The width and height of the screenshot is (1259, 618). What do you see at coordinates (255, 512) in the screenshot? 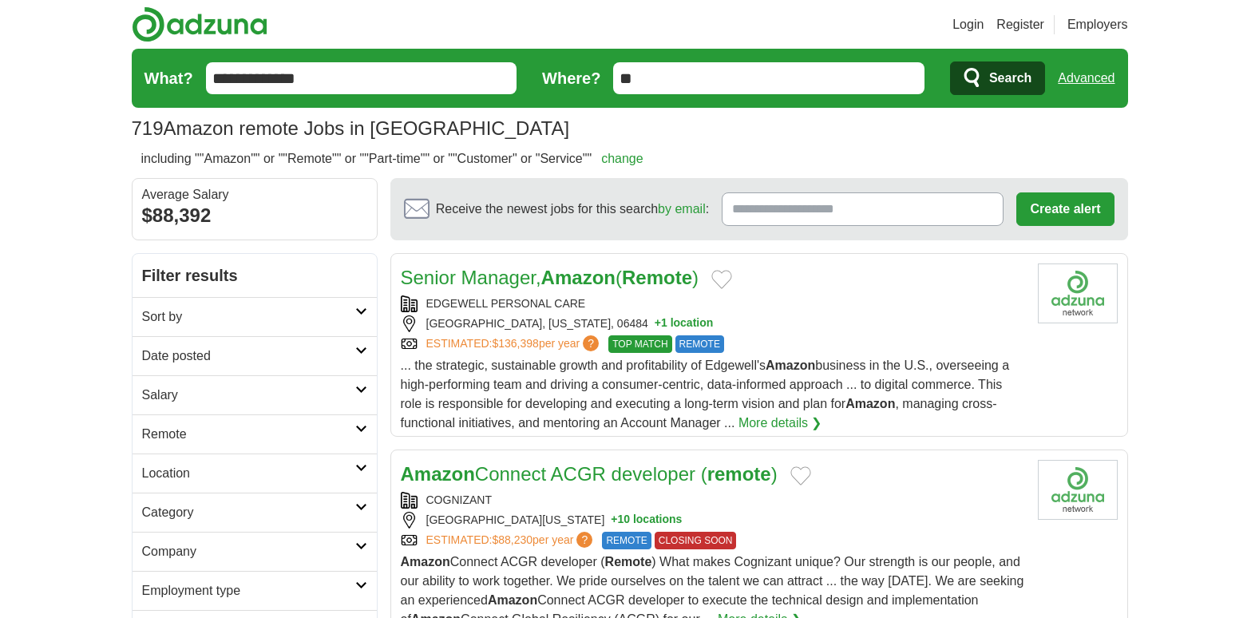
I see `a: Category` at bounding box center [255, 512].